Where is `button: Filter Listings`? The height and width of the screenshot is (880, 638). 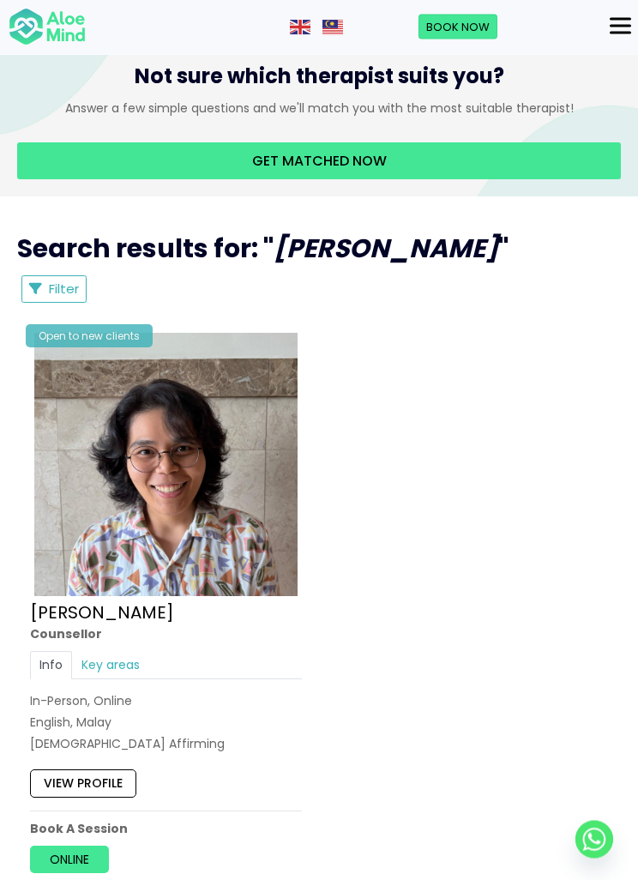
button: Filter Listings is located at coordinates (54, 290).